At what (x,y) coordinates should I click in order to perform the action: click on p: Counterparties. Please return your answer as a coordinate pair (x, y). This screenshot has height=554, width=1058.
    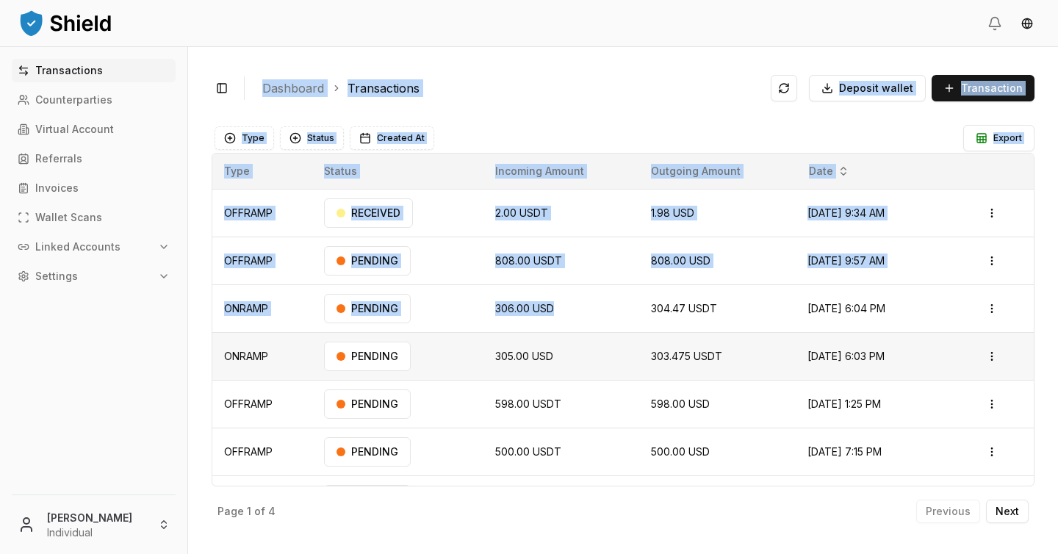
    Looking at the image, I should click on (73, 100).